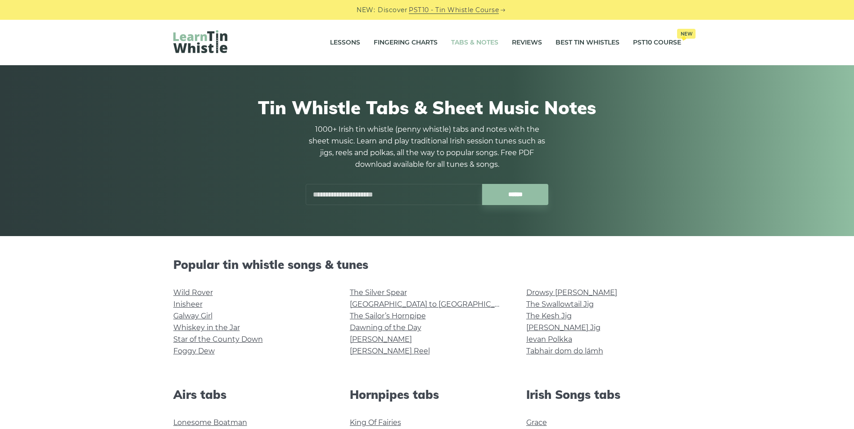 The height and width of the screenshot is (429, 854). What do you see at coordinates (193, 316) in the screenshot?
I see `a: Galway Girl` at bounding box center [193, 316].